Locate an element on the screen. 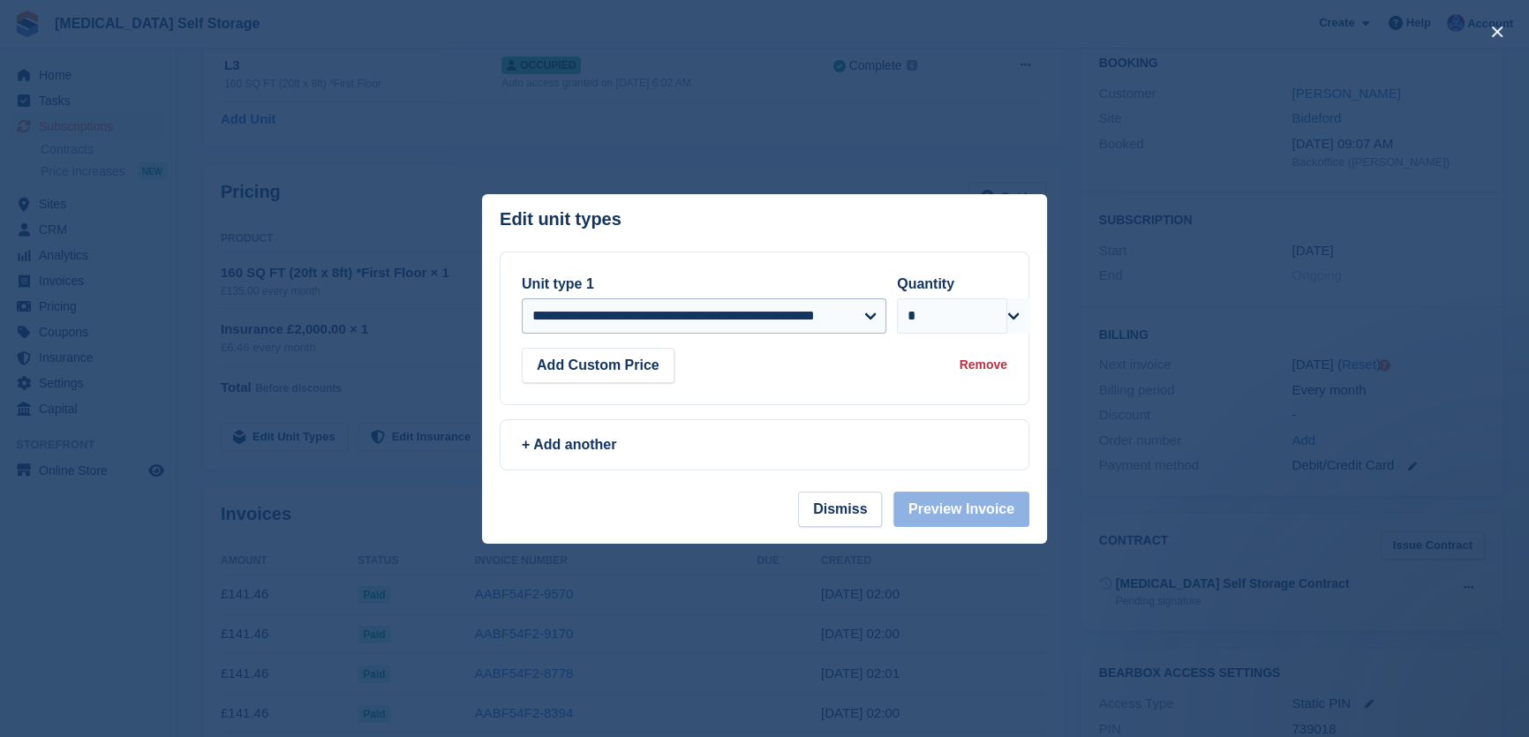 Image resolution: width=1529 pixels, height=737 pixels. p: Edit unit types is located at coordinates (561, 219).